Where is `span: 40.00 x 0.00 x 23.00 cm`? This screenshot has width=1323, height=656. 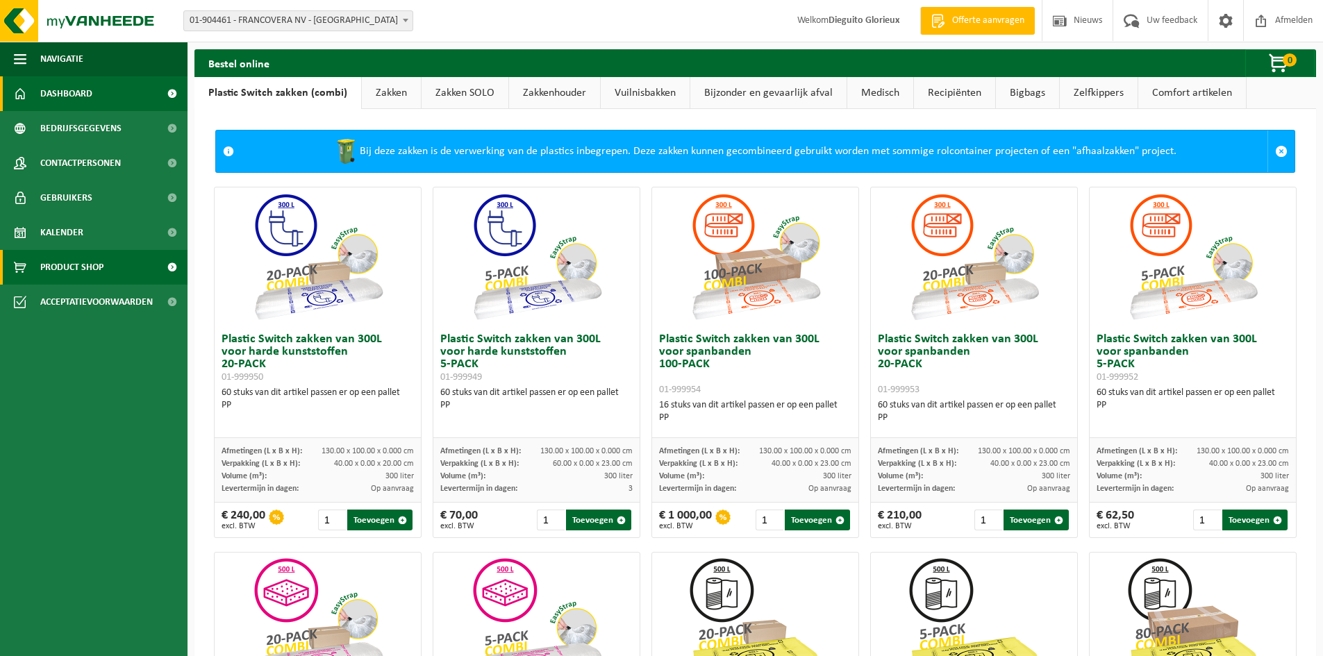 span: 40.00 x 0.00 x 23.00 cm is located at coordinates (811, 464).